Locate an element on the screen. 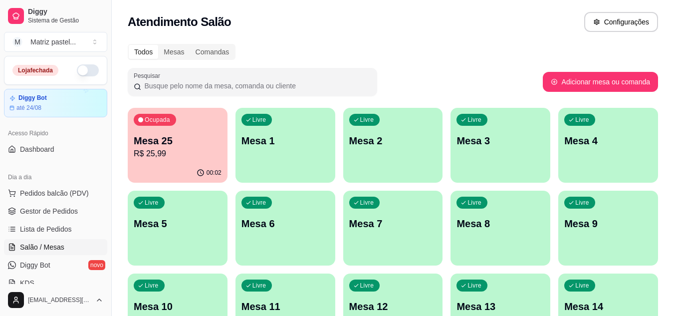  div: Dia a dia is located at coordinates (55, 177).